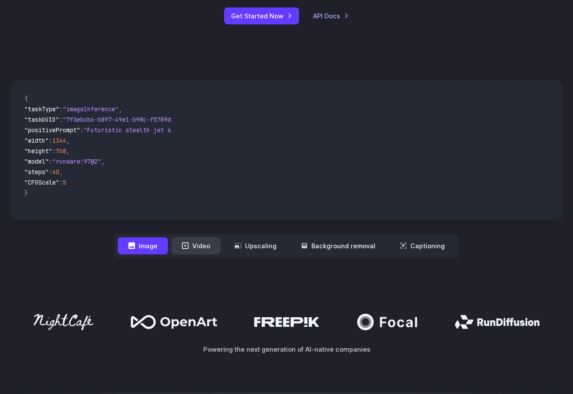 This screenshot has height=394, width=573. What do you see at coordinates (52, 130) in the screenshot?
I see `span: "positivePrompt"` at bounding box center [52, 130].